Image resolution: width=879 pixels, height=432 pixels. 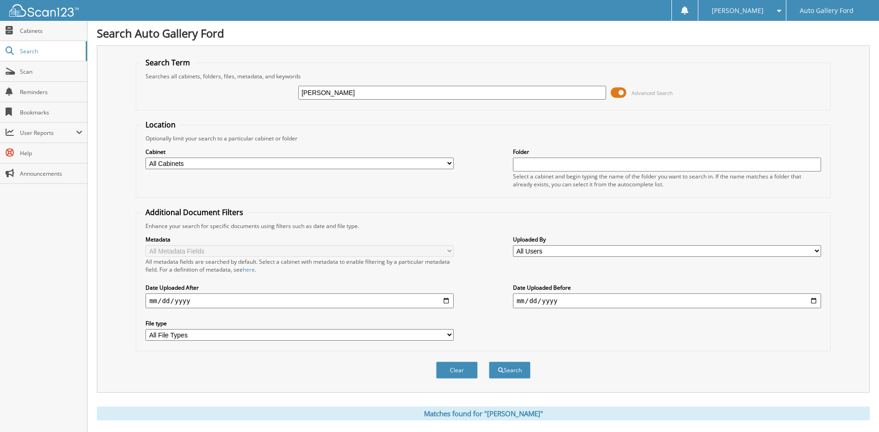 What do you see at coordinates (299, 323) in the screenshot?
I see `label: File type` at bounding box center [299, 323].